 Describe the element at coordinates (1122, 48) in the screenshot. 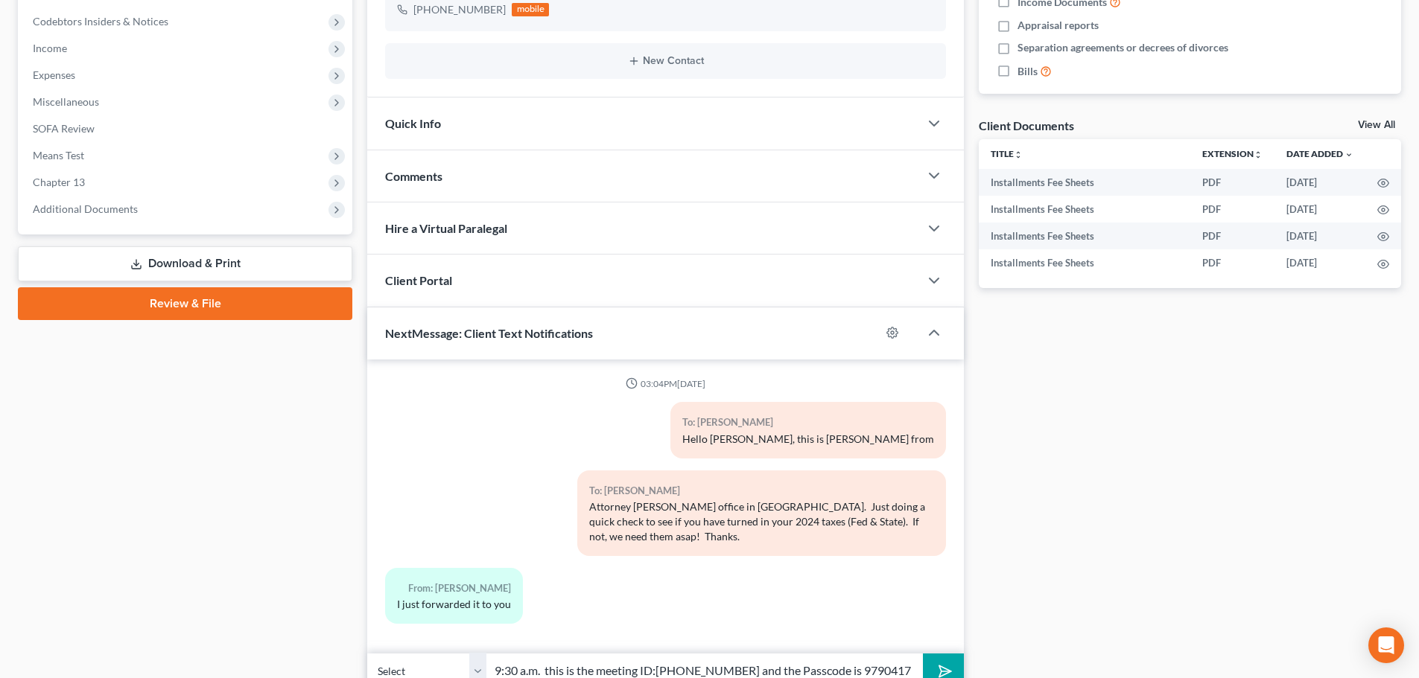

I see `span: Separation agreements or decrees of divorces` at that location.